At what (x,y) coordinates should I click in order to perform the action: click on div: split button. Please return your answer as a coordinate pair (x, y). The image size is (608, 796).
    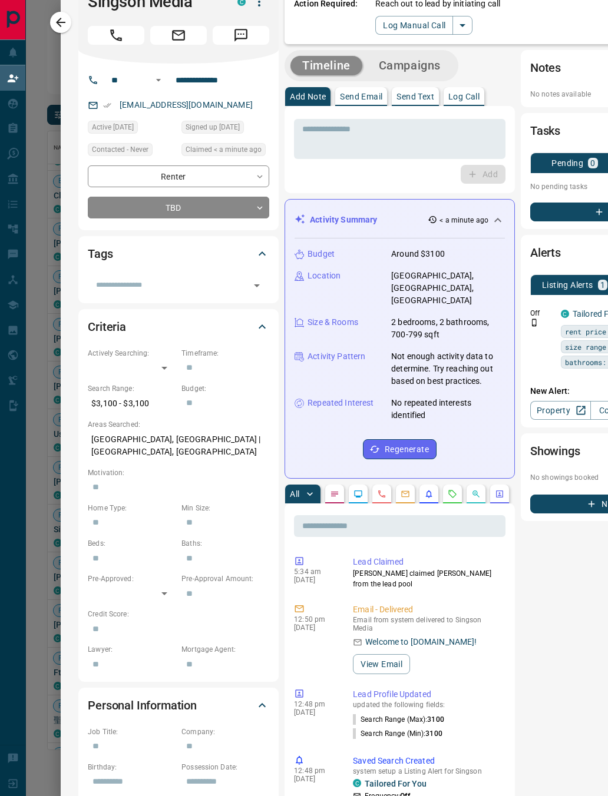
    Looking at the image, I should click on (423, 25).